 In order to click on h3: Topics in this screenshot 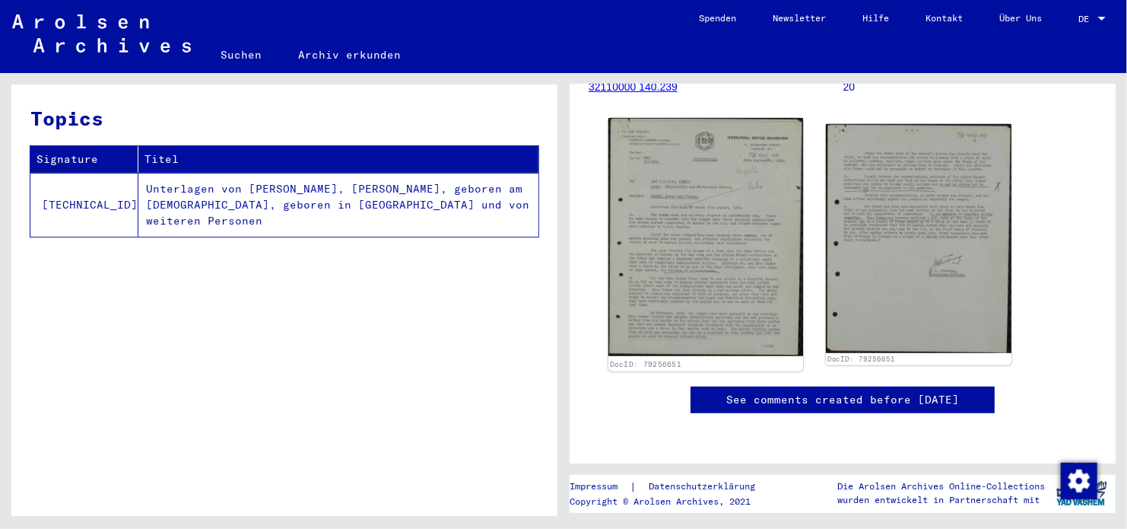, I will do `click(284, 118)`.